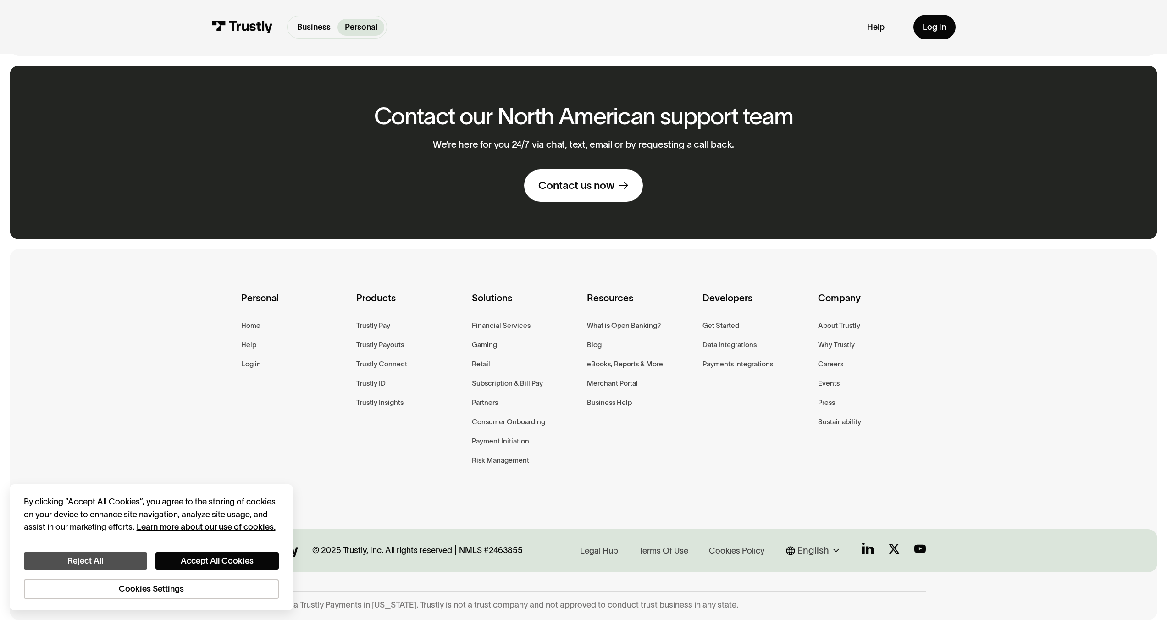  What do you see at coordinates (500, 441) in the screenshot?
I see `a: Payment Initiation` at bounding box center [500, 441].